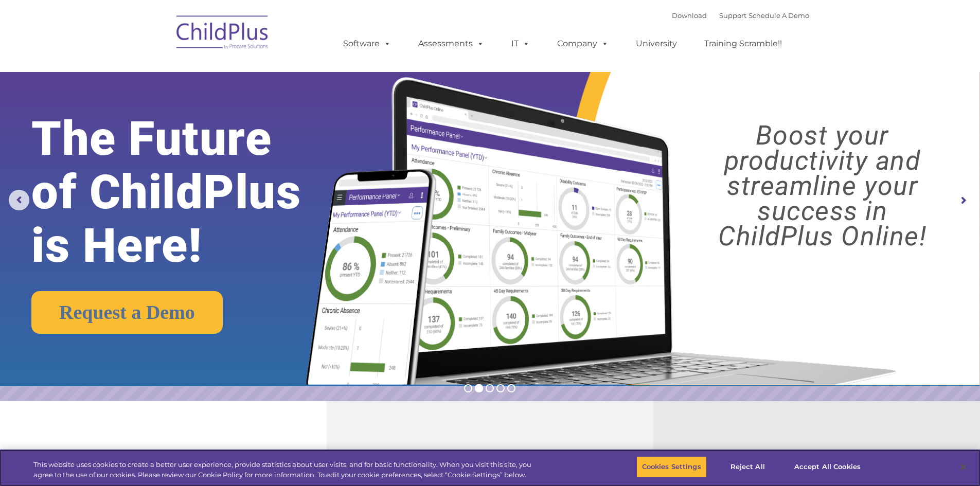 The image size is (980, 486). What do you see at coordinates (367, 44) in the screenshot?
I see `a: Software` at bounding box center [367, 44].